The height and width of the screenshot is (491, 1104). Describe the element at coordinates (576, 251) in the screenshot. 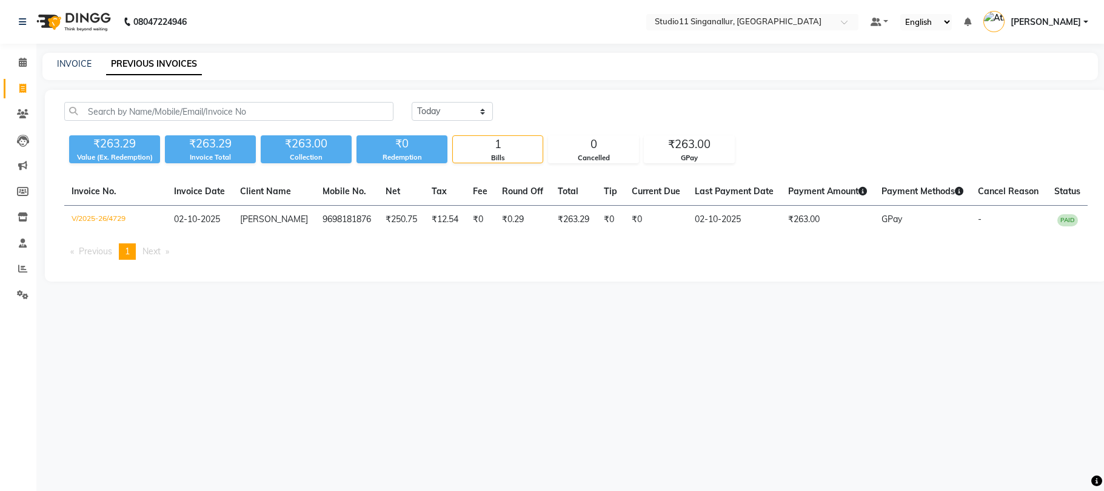

I see `nav: Pagination` at that location.